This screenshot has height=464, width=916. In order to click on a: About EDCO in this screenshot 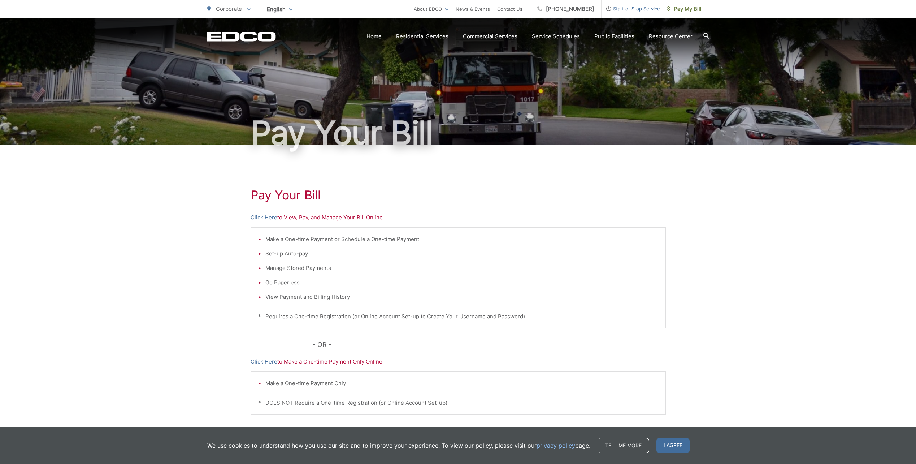, I will do `click(431, 9)`.